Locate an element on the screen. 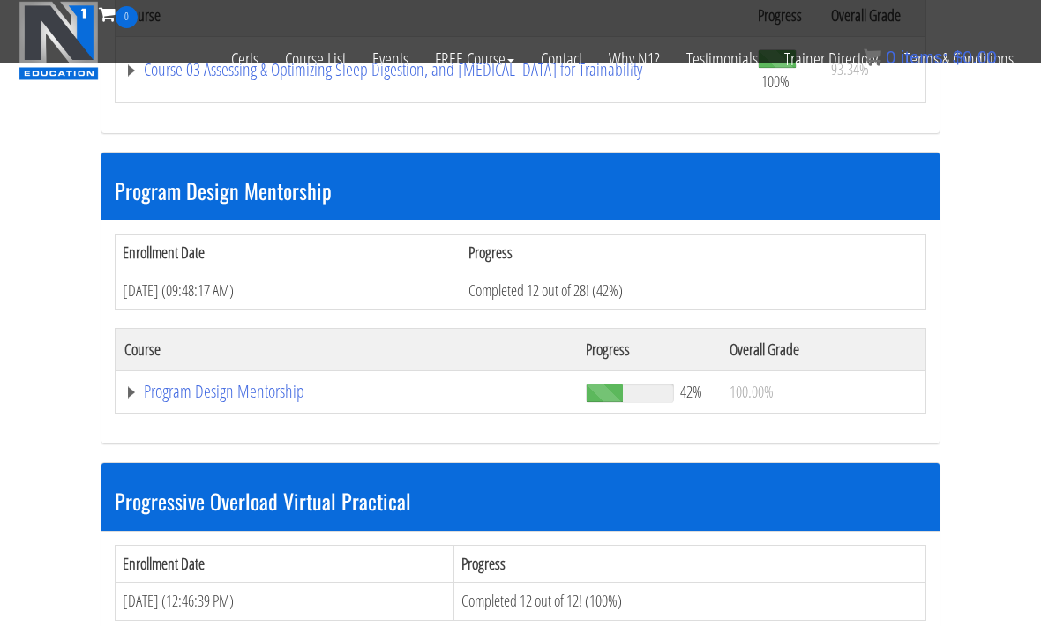 The height and width of the screenshot is (626, 1041). img: n1-education is located at coordinates (58, 41).